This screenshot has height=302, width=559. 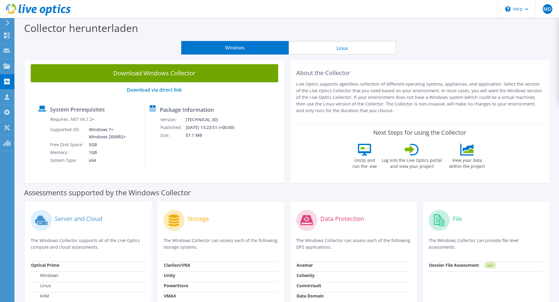 I want to click on label: Collector herunterladen, so click(x=81, y=28).